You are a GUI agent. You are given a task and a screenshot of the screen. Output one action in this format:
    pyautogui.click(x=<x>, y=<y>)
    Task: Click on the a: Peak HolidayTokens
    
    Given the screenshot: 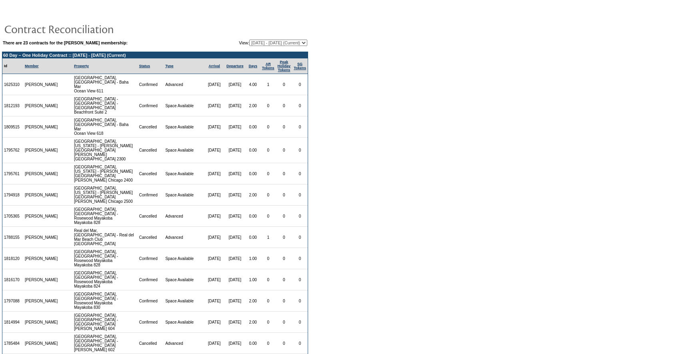 What is the action you would take?
    pyautogui.click(x=284, y=66)
    